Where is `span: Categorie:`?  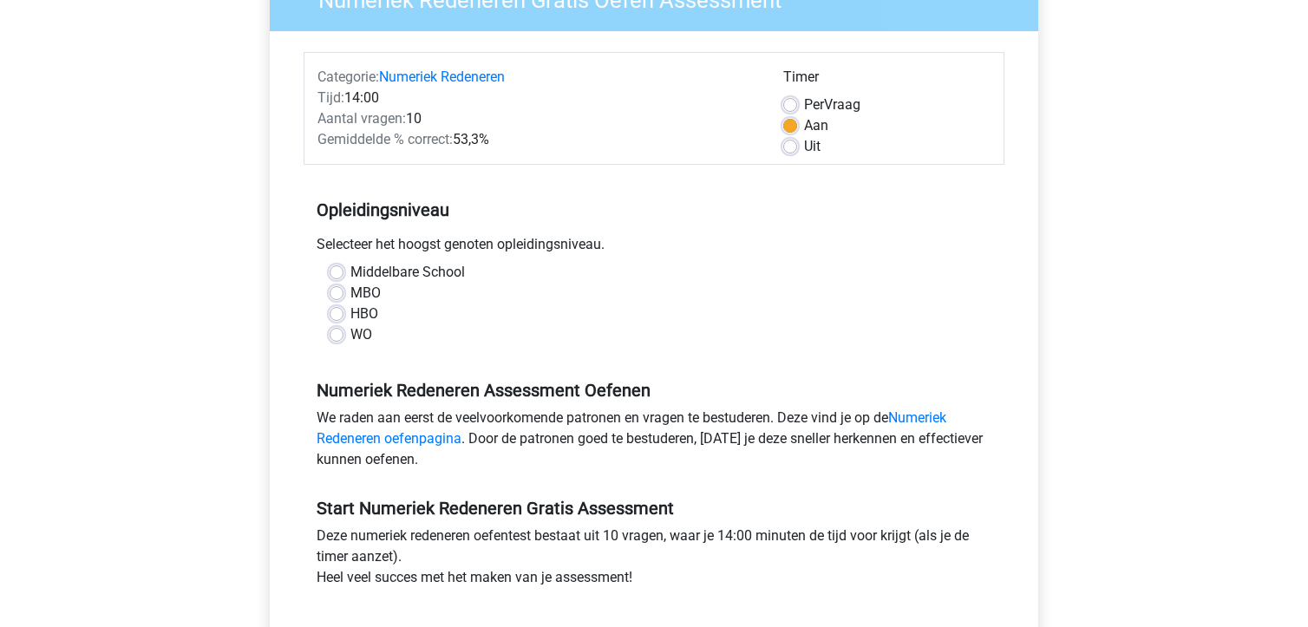
span: Categorie: is located at coordinates (348, 76).